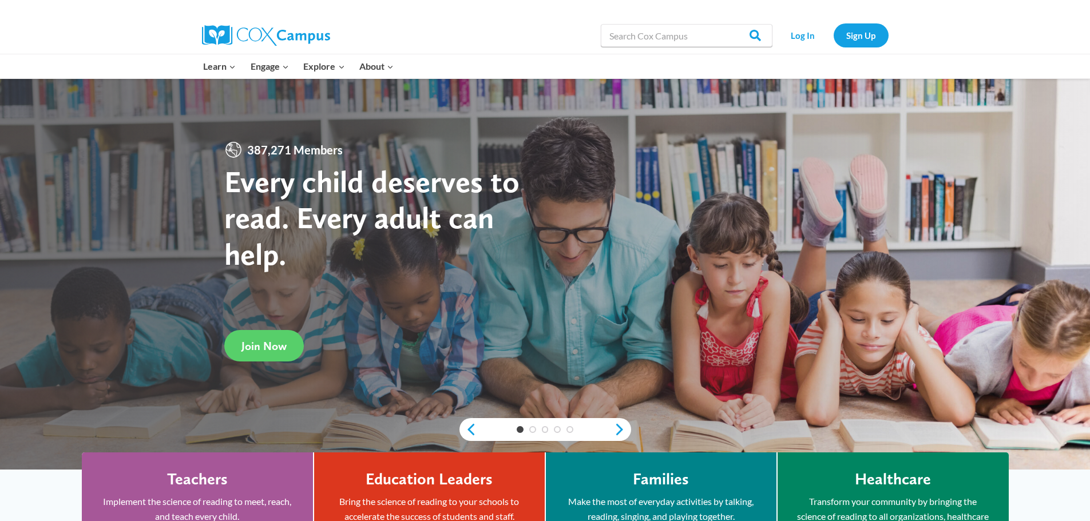 The image size is (1090, 521). Describe the element at coordinates (803, 35) in the screenshot. I see `a: Log In` at that location.